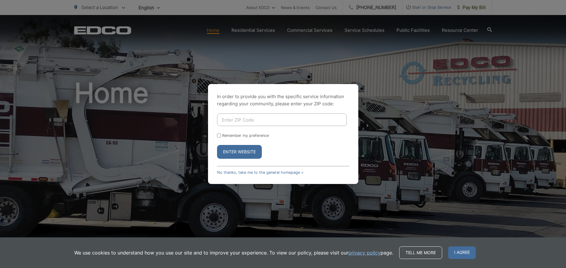  Describe the element at coordinates (364, 253) in the screenshot. I see `a: privacy policy` at that location.